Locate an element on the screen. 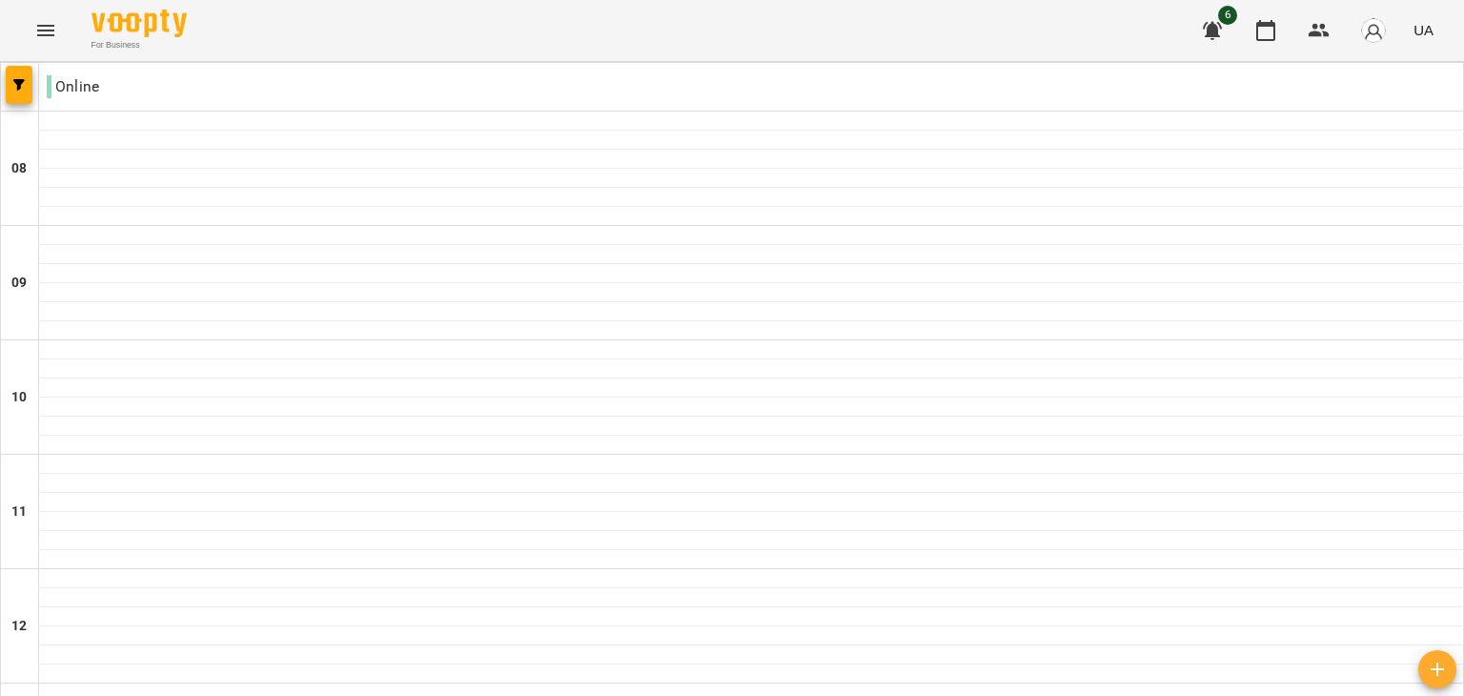 Image resolution: width=1464 pixels, height=696 pixels. h6: 12 is located at coordinates (19, 626).